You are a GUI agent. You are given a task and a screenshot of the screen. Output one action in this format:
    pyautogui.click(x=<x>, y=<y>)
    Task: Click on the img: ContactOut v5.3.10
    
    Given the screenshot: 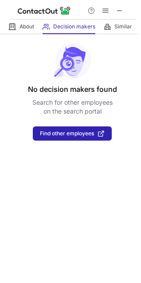 What is the action you would take?
    pyautogui.click(x=44, y=11)
    